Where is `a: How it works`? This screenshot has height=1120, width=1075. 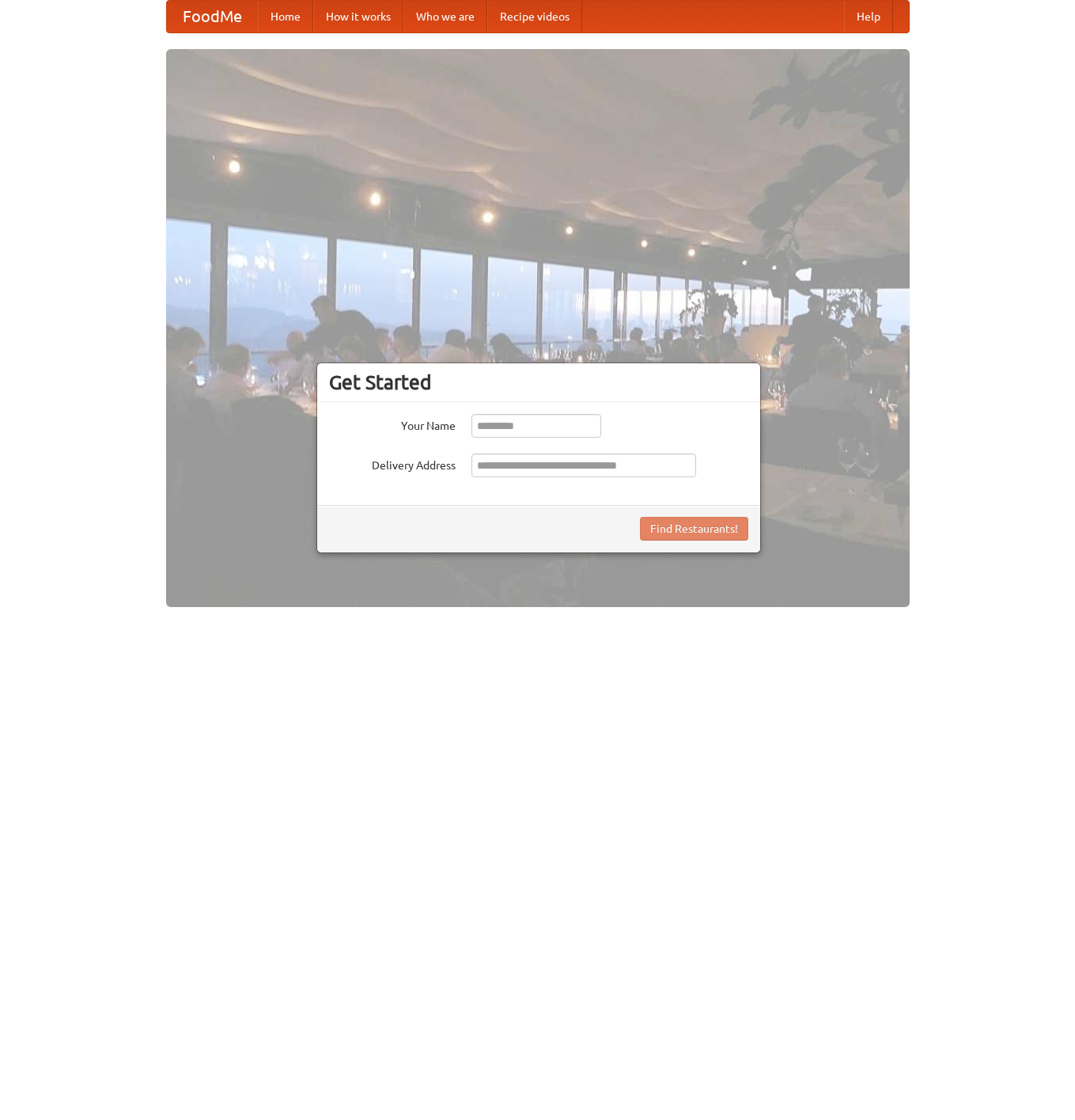 a: How it works is located at coordinates (358, 17).